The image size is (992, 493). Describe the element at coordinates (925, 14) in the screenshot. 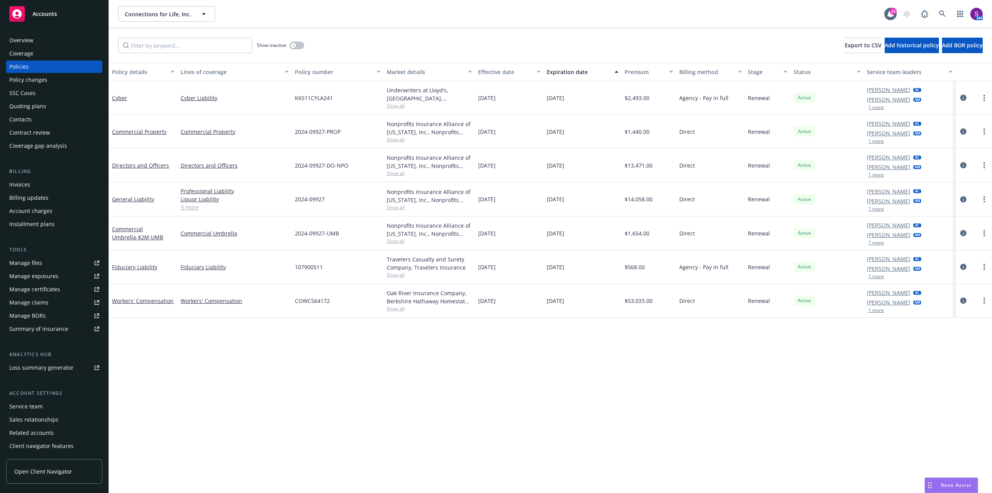

I see `a: Report a Bug` at that location.